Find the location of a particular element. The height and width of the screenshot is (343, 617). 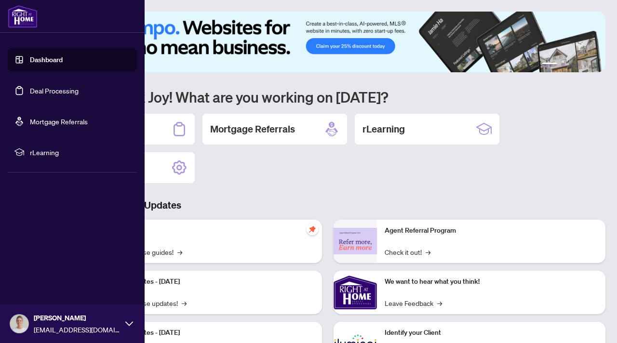

span: pushpin is located at coordinates (312, 230).